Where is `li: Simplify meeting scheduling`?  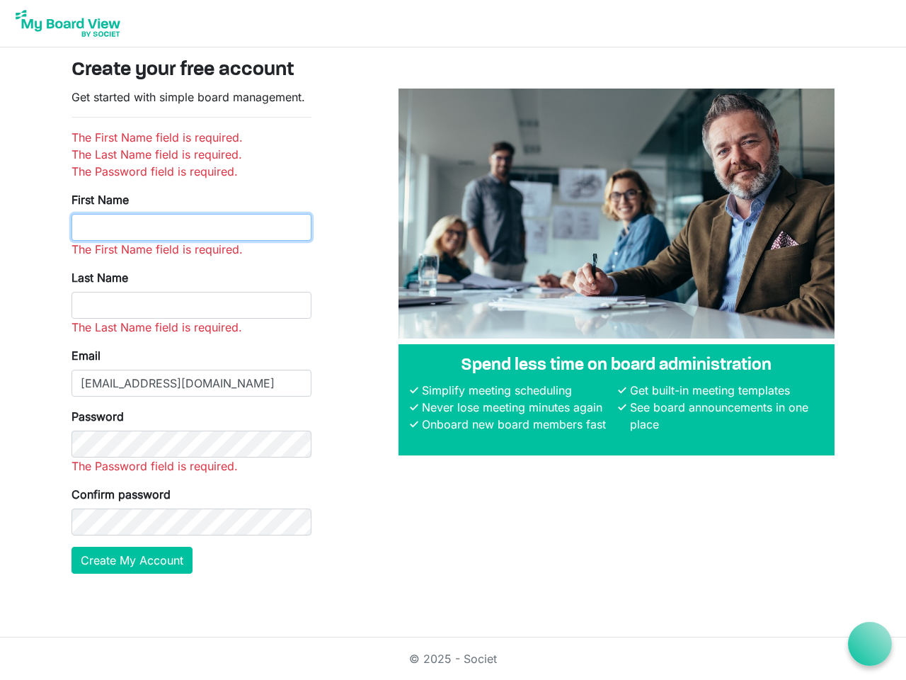
li: Simplify meeting scheduling is located at coordinates (517, 390).